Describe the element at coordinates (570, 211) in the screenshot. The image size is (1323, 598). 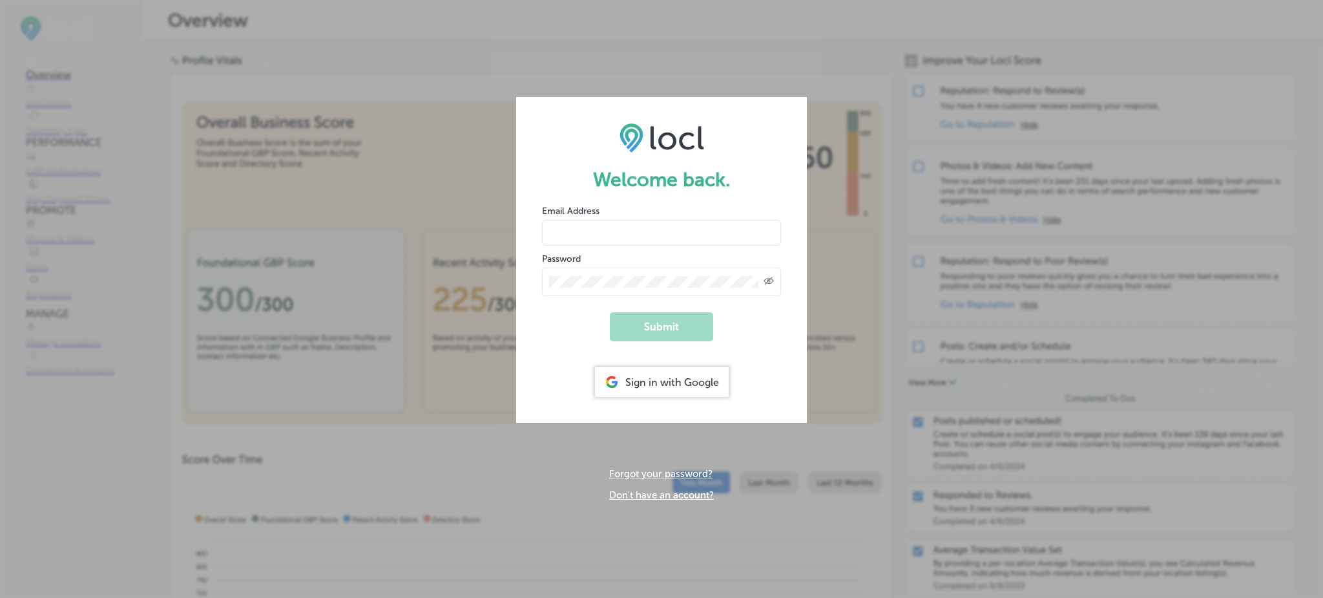
I see `label: Email Address` at that location.